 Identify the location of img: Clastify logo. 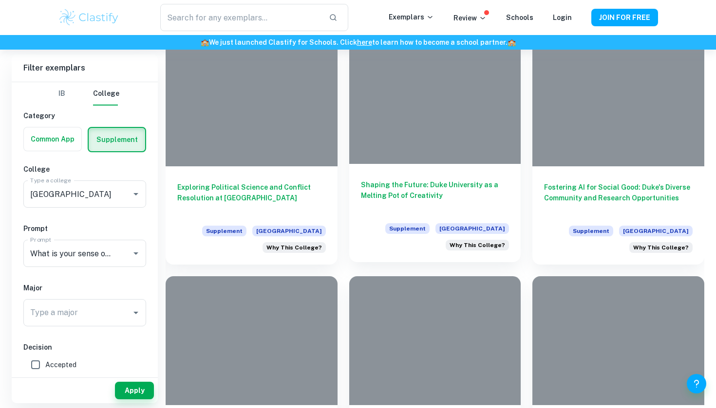
(89, 18).